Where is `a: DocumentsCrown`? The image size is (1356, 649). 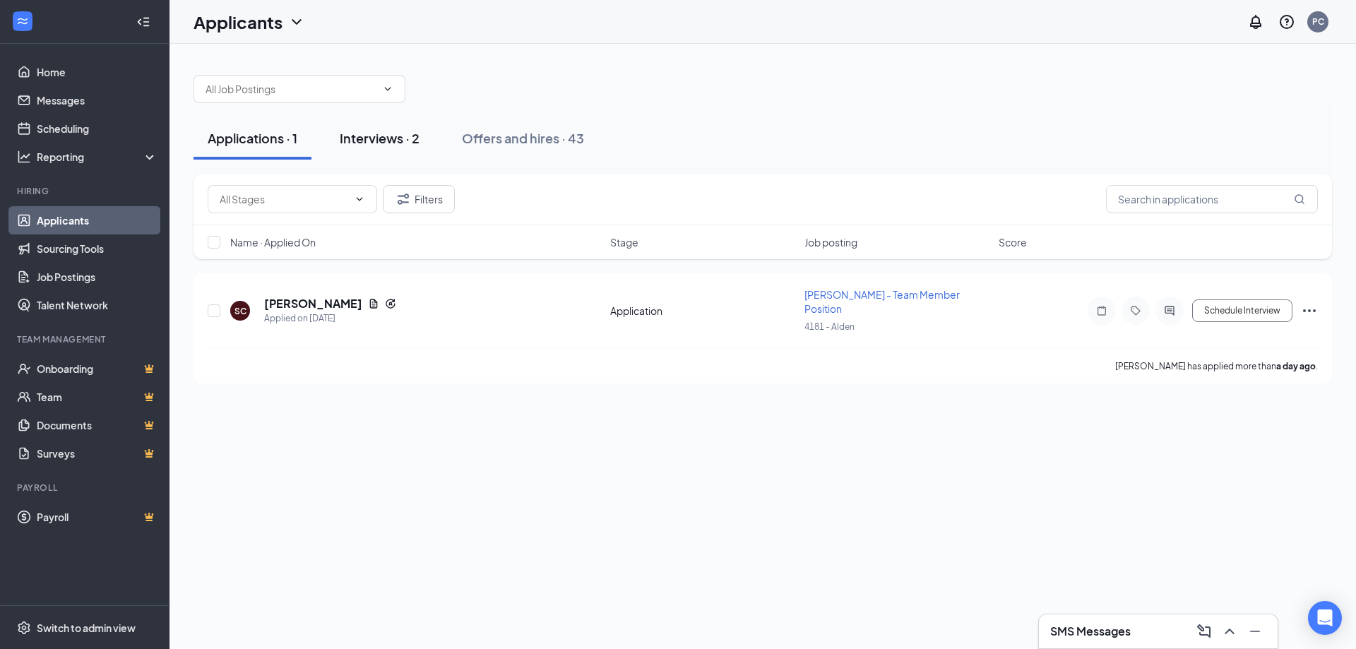
a: DocumentsCrown is located at coordinates (97, 425).